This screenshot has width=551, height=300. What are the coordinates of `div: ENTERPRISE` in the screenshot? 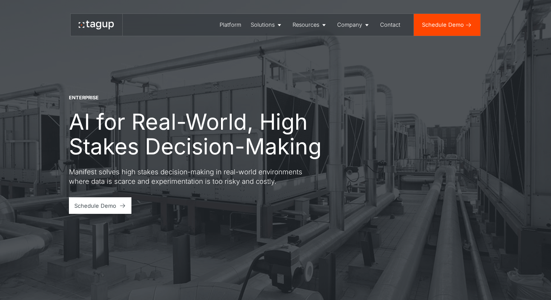 It's located at (84, 98).